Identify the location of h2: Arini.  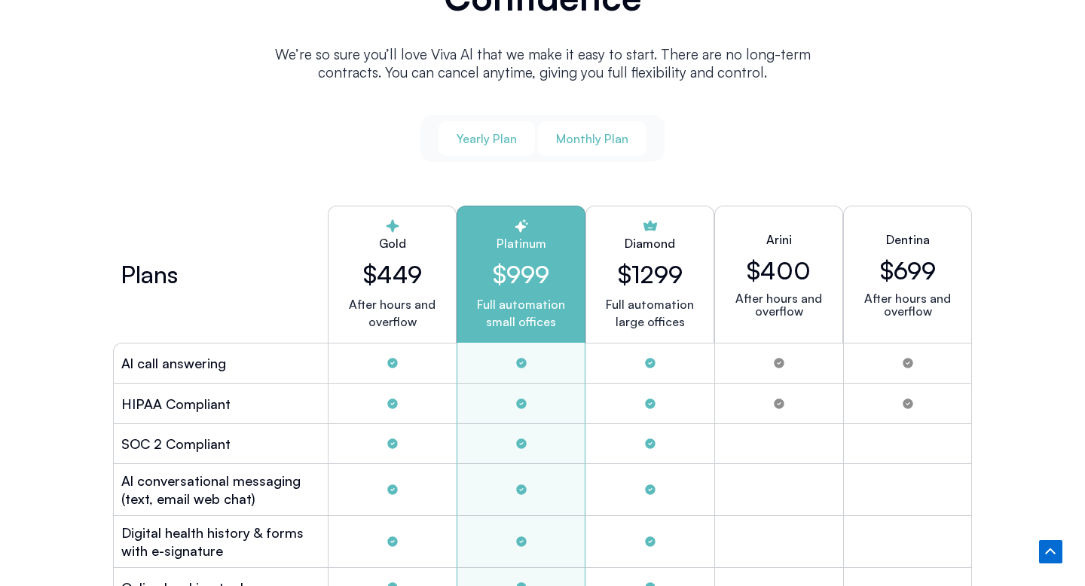
(779, 240).